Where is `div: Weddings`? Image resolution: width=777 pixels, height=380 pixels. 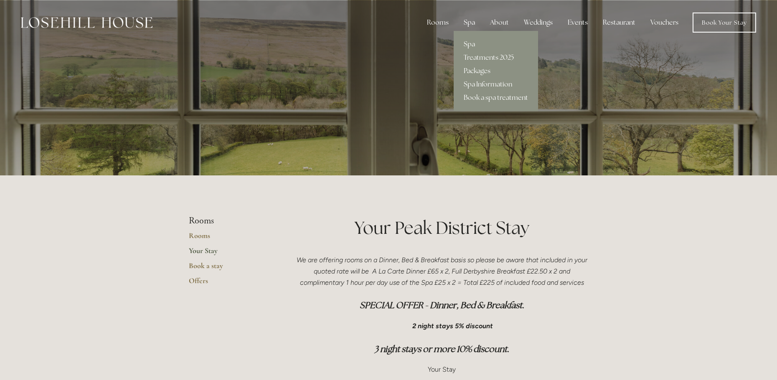 div: Weddings is located at coordinates (538, 23).